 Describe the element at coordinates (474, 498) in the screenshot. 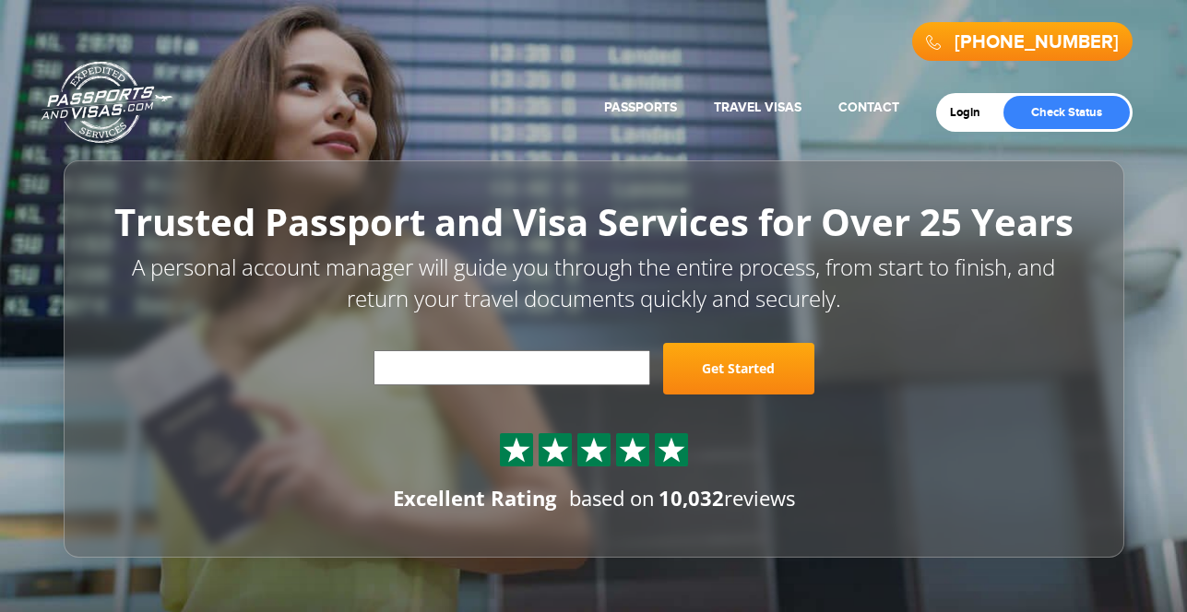

I see `div: Excellent Rating` at that location.